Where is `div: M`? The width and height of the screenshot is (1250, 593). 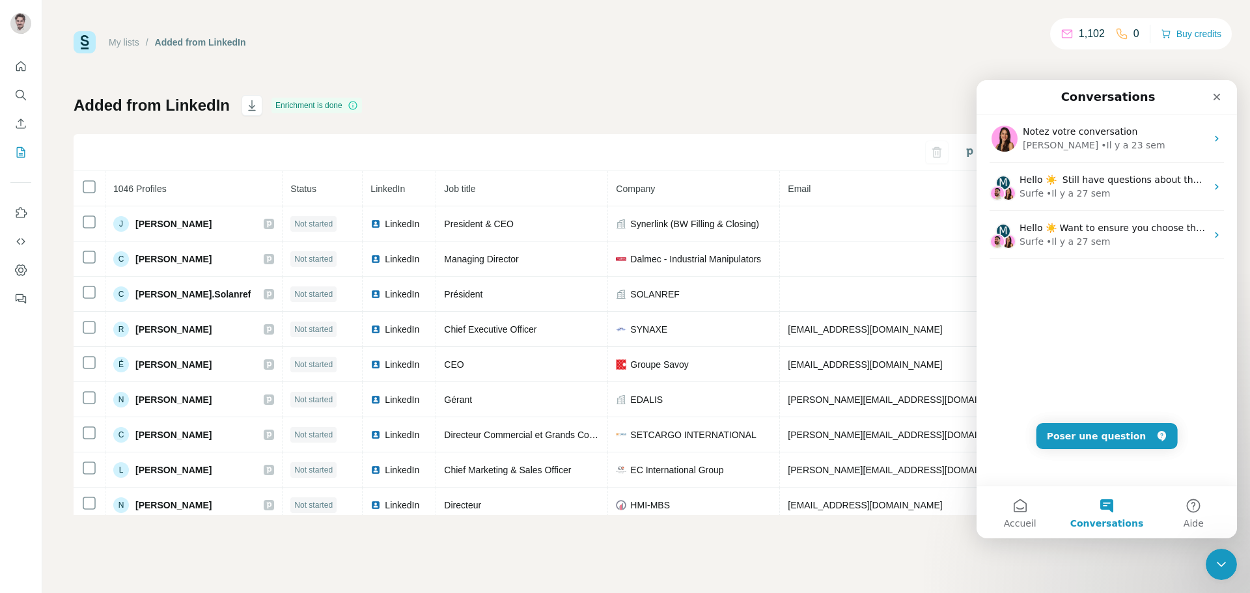 div: M is located at coordinates (27, 151).